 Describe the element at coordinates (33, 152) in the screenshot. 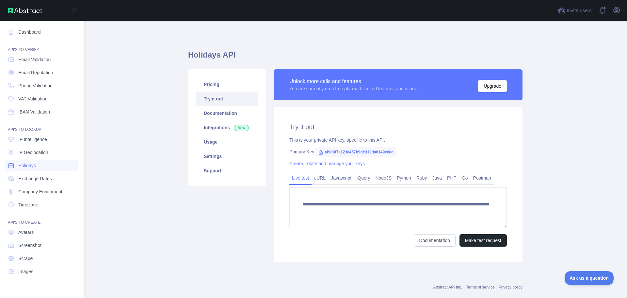

I see `span: IP Geolocation` at that location.